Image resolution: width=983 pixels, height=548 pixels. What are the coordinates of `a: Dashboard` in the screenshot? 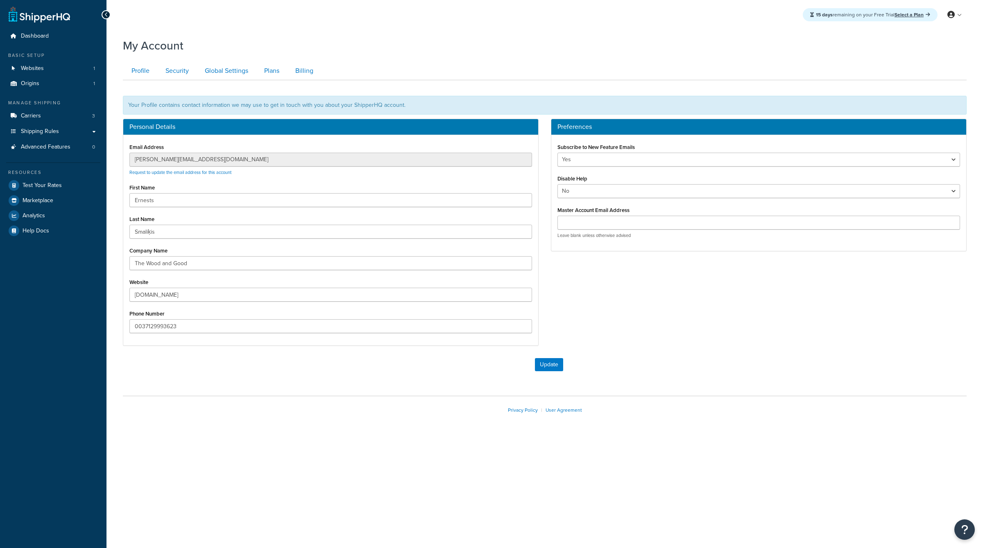 It's located at (53, 36).